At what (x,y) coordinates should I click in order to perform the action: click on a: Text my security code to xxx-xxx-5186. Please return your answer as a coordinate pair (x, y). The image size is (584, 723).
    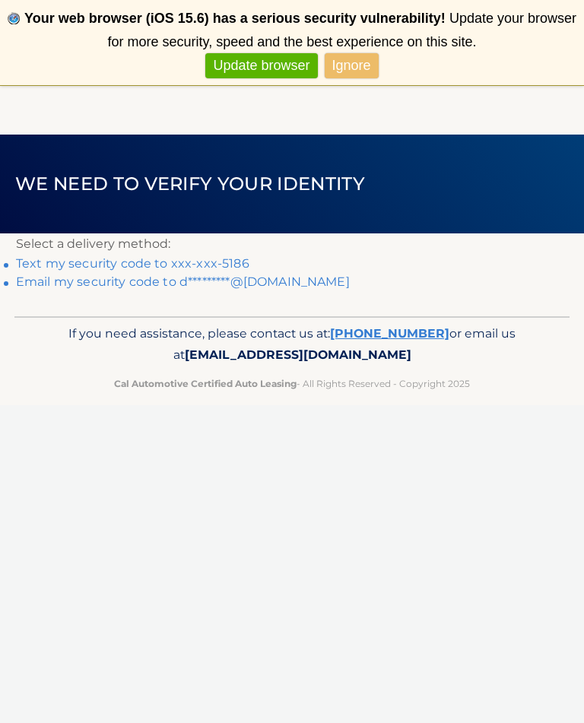
    Looking at the image, I should click on (132, 263).